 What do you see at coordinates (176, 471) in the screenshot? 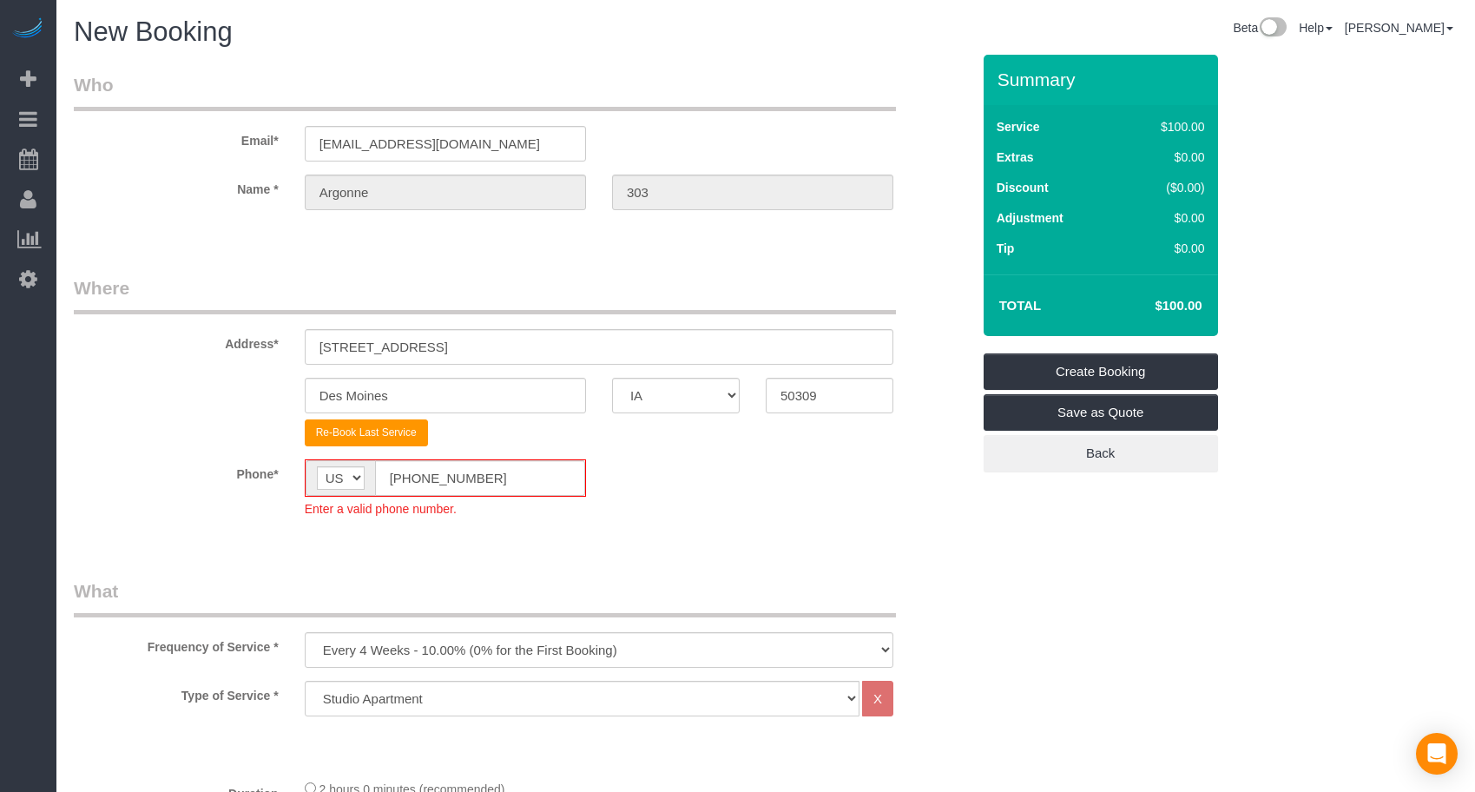
I see `label: Phone*` at bounding box center [176, 471].